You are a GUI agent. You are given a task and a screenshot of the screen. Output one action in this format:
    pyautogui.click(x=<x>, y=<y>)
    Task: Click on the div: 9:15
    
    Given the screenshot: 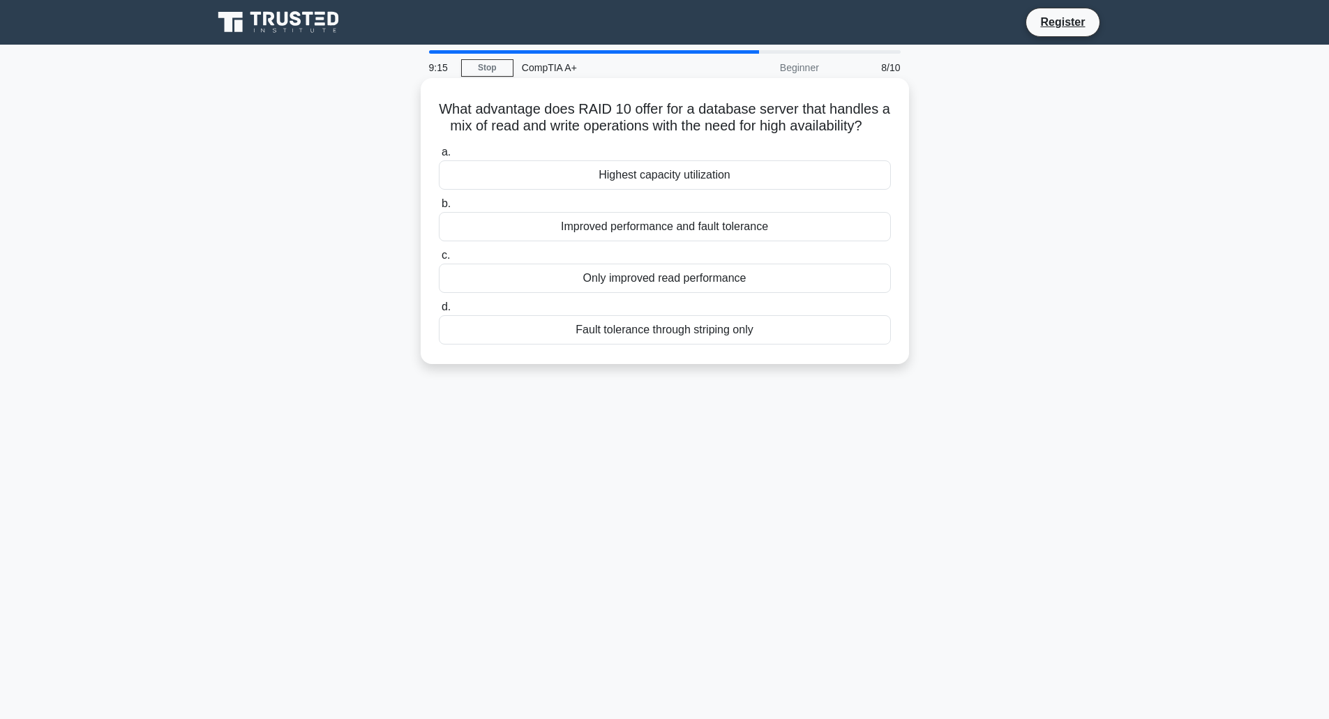 What is the action you would take?
    pyautogui.click(x=441, y=68)
    